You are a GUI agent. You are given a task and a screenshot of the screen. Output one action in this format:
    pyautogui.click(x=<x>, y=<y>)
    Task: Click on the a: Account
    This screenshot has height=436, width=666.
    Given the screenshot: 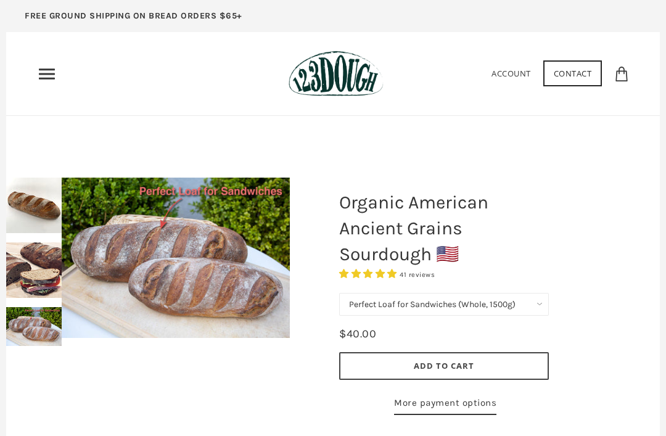 What is the action you would take?
    pyautogui.click(x=511, y=73)
    